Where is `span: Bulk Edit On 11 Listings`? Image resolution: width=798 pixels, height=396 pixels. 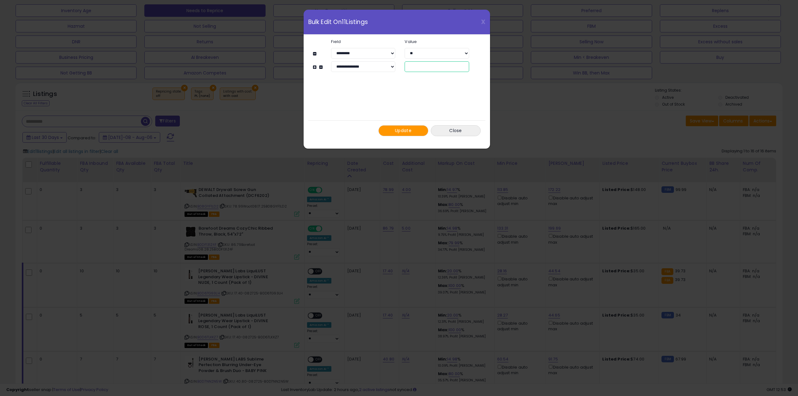
span: Bulk Edit On 11 Listings is located at coordinates (338, 22).